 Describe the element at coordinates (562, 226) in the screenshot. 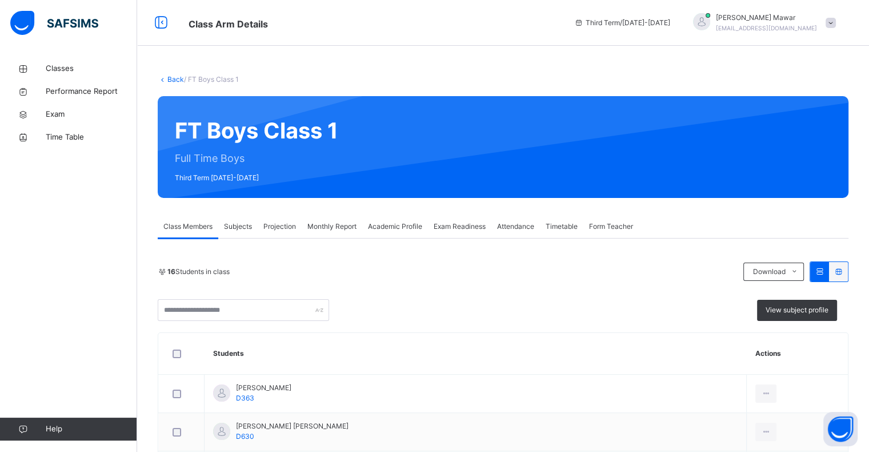

I see `span: Timetable` at that location.